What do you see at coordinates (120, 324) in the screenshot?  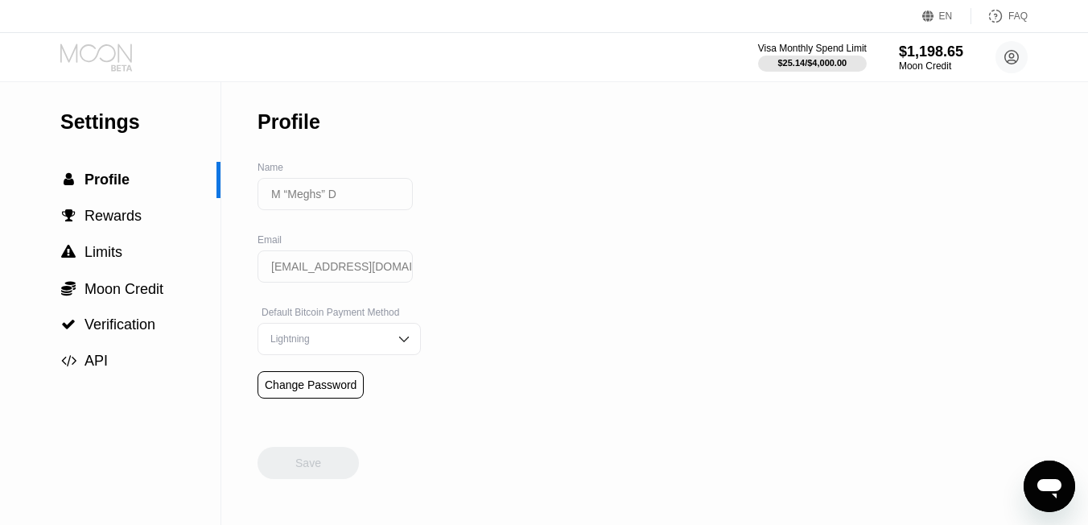 I see `span: Verification` at bounding box center [120, 324].